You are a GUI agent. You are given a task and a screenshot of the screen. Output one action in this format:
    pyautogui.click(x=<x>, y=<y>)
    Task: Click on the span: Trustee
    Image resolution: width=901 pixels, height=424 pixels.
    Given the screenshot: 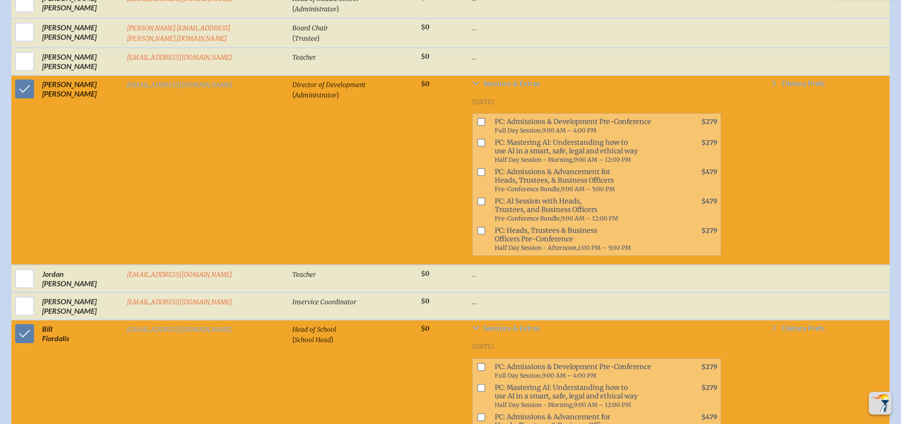 What is the action you would take?
    pyautogui.click(x=306, y=38)
    